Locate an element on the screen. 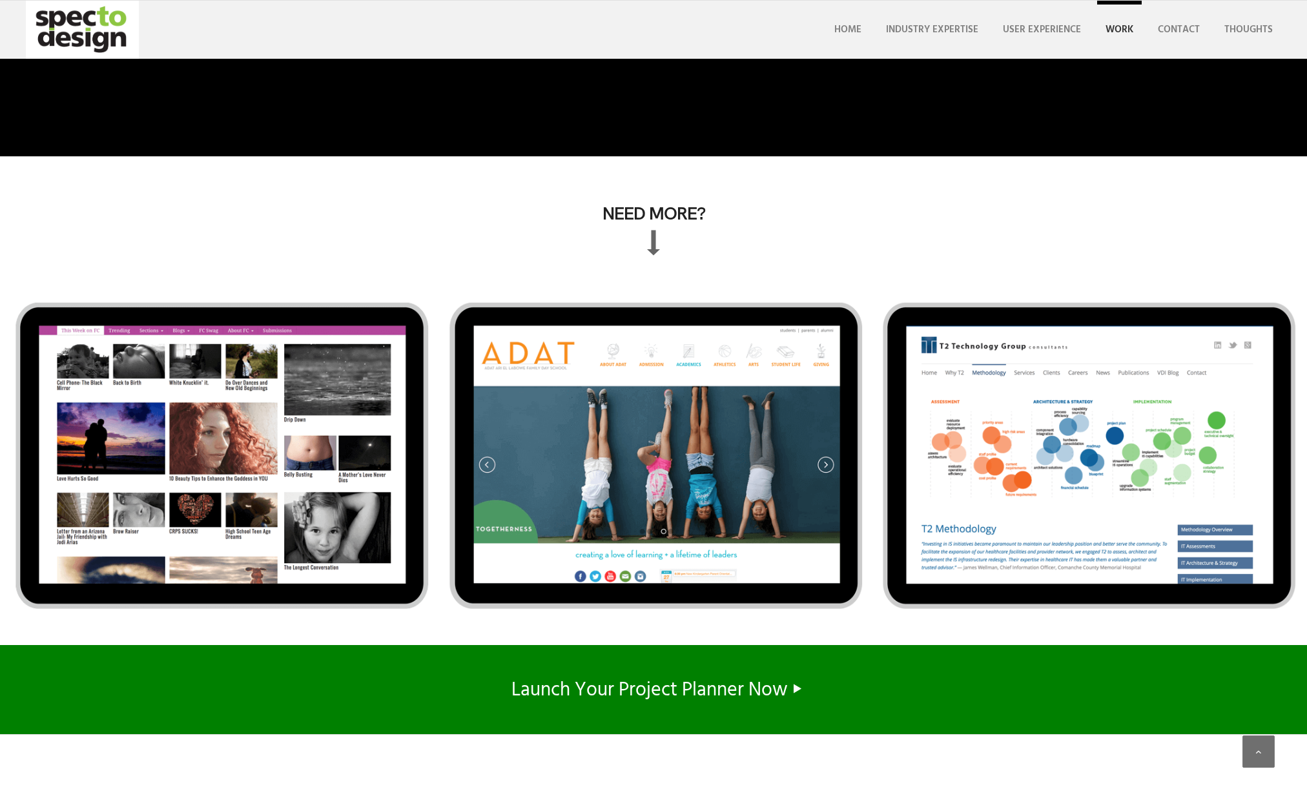 This screenshot has height=800, width=1307. a: Contact is located at coordinates (1178, 30).